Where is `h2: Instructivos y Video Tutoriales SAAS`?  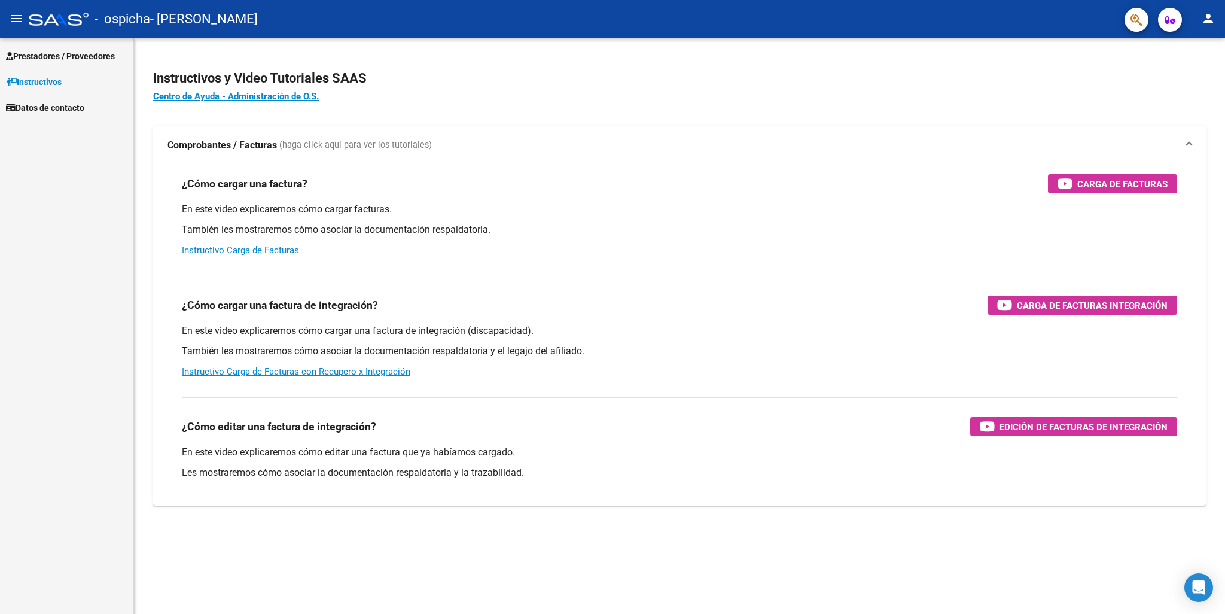
h2: Instructivos y Video Tutoriales SAAS is located at coordinates (680, 78).